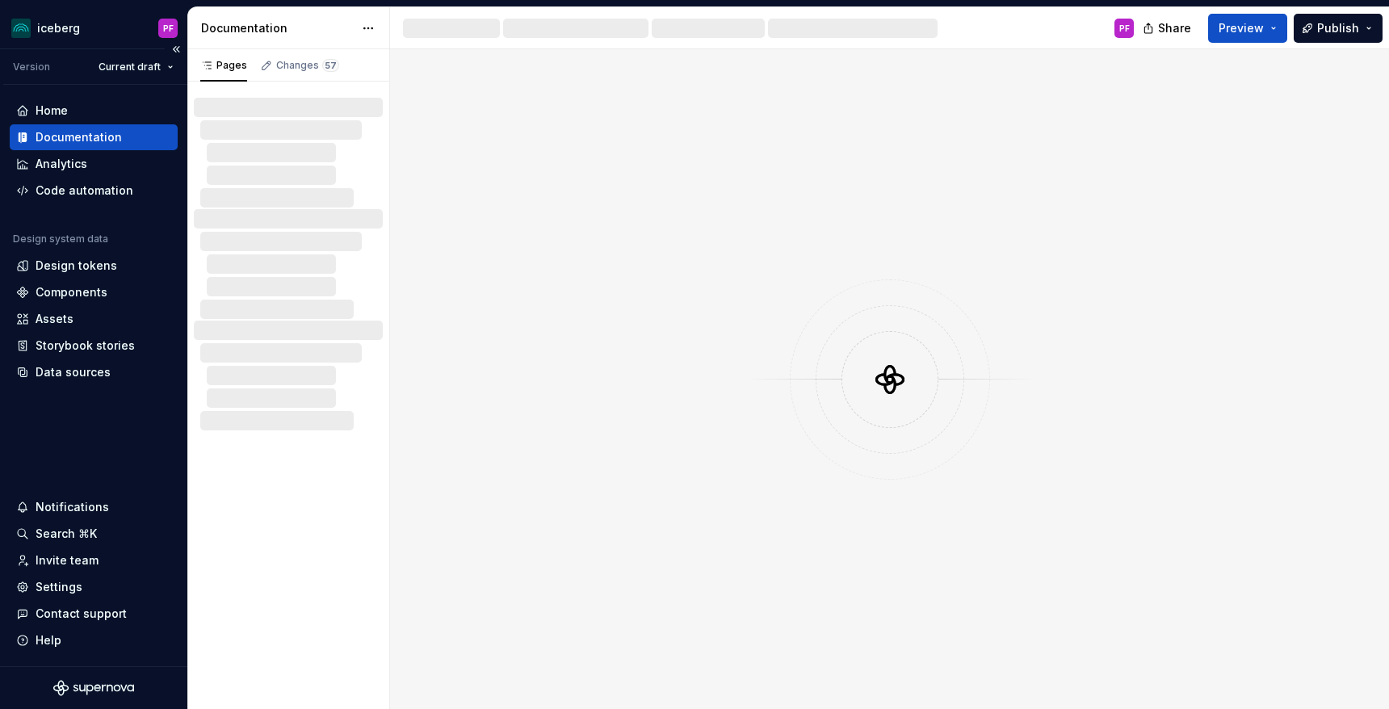 The image size is (1389, 709). Describe the element at coordinates (176, 49) in the screenshot. I see `button: Collapse sidebar` at that location.